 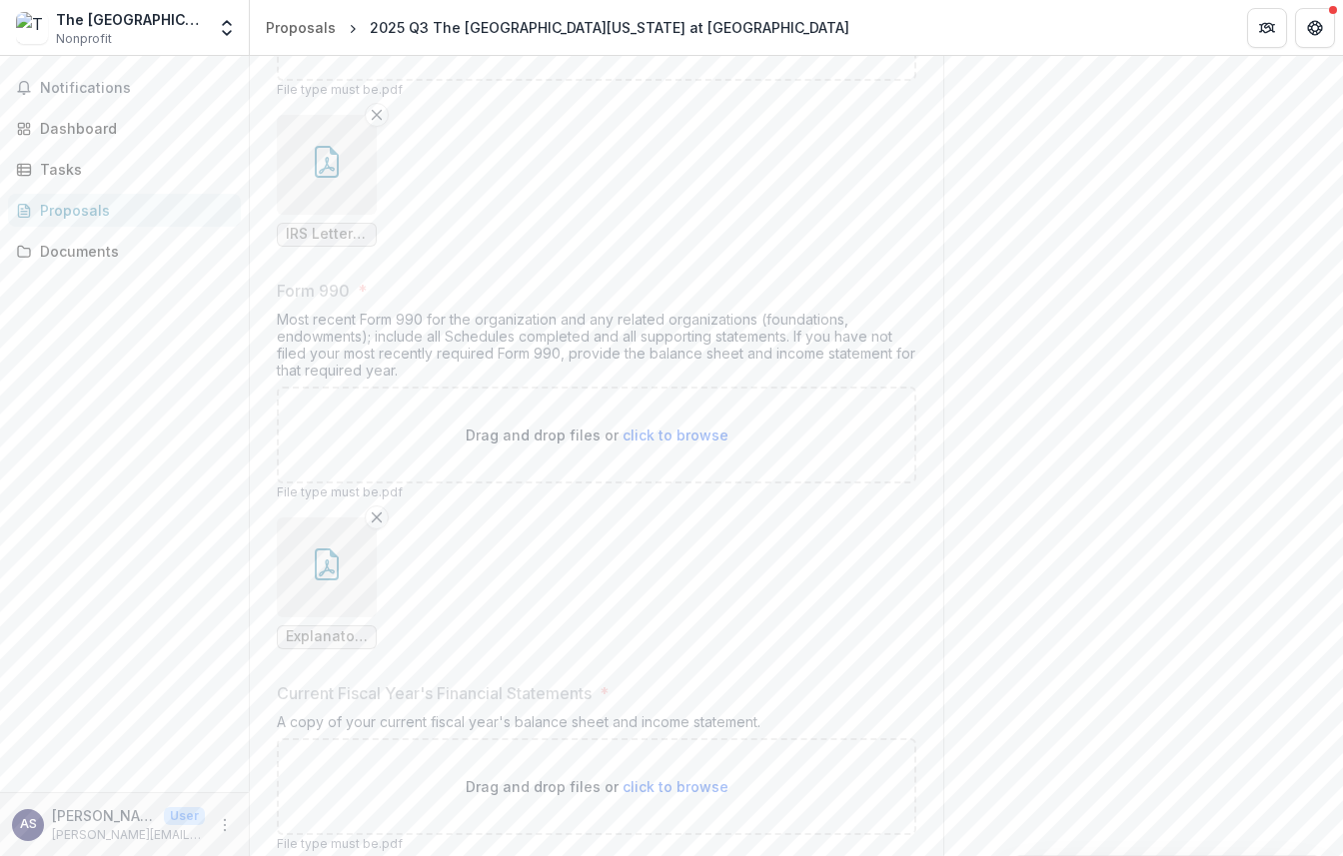 What do you see at coordinates (124, 169) in the screenshot?
I see `a: Tasks` at bounding box center [124, 169].